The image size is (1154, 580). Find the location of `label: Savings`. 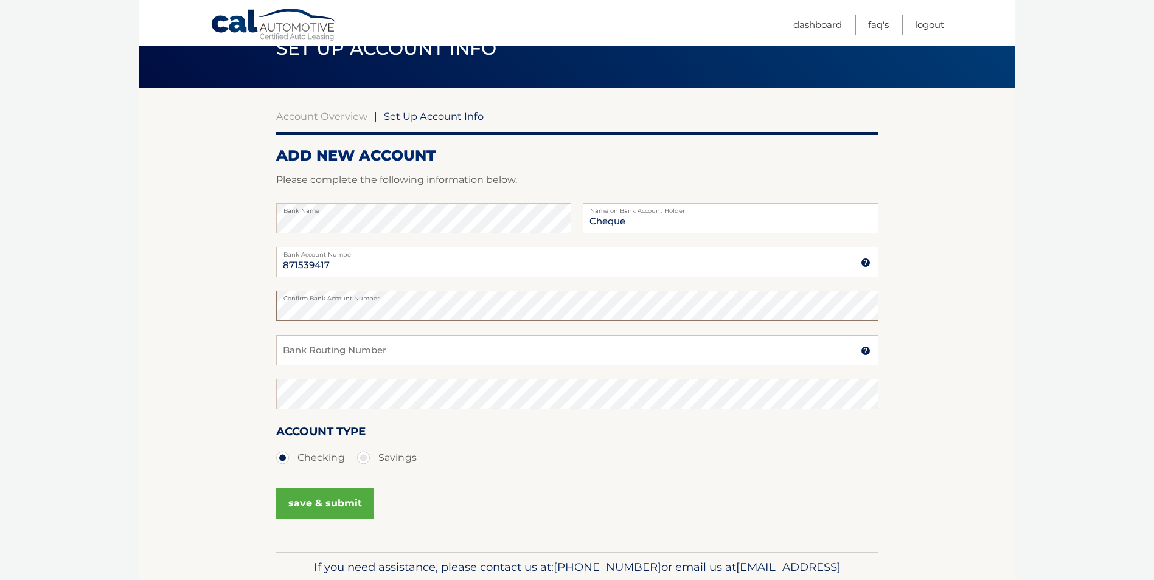

label: Savings is located at coordinates (387, 458).